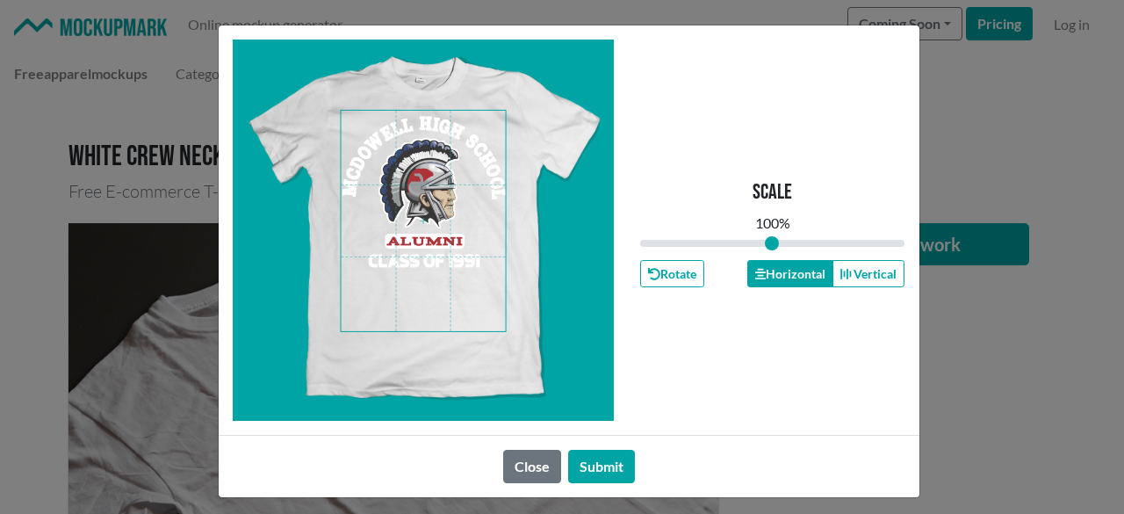 Image resolution: width=1124 pixels, height=514 pixels. Describe the element at coordinates (532, 466) in the screenshot. I see `button: Close` at that location.